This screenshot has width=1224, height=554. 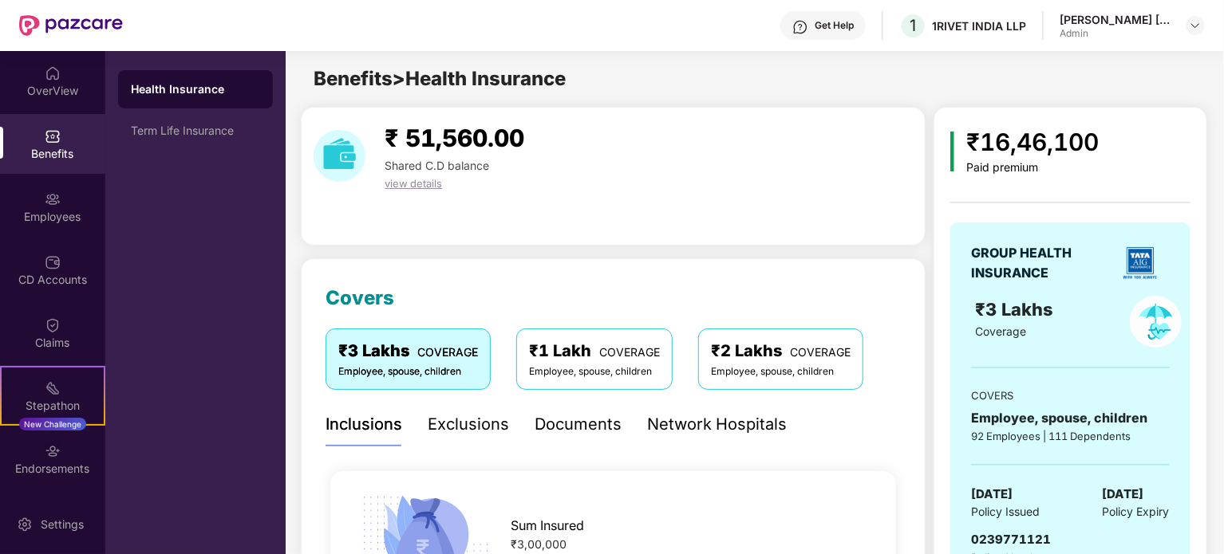 What do you see at coordinates (1070, 436) in the screenshot?
I see `div: 92 Employees | 111 Dependents` at bounding box center [1070, 436].